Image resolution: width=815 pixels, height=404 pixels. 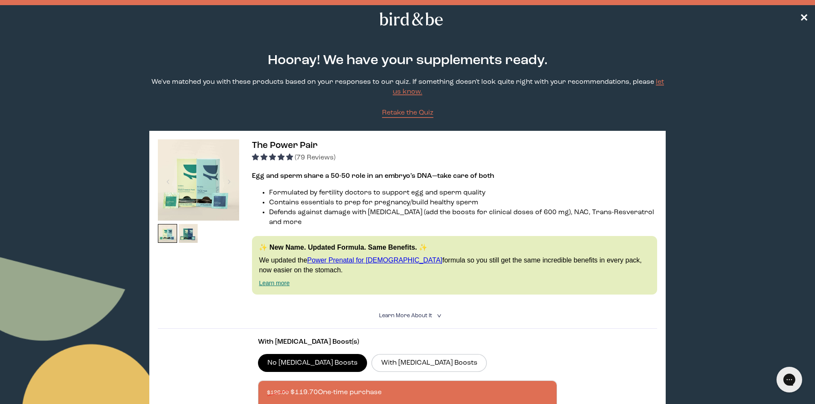 What do you see at coordinates (454, 265) in the screenshot?
I see `p: We updated the formula so you still get the same incredible benefits in every pack, now easier on...` at bounding box center [454, 265].